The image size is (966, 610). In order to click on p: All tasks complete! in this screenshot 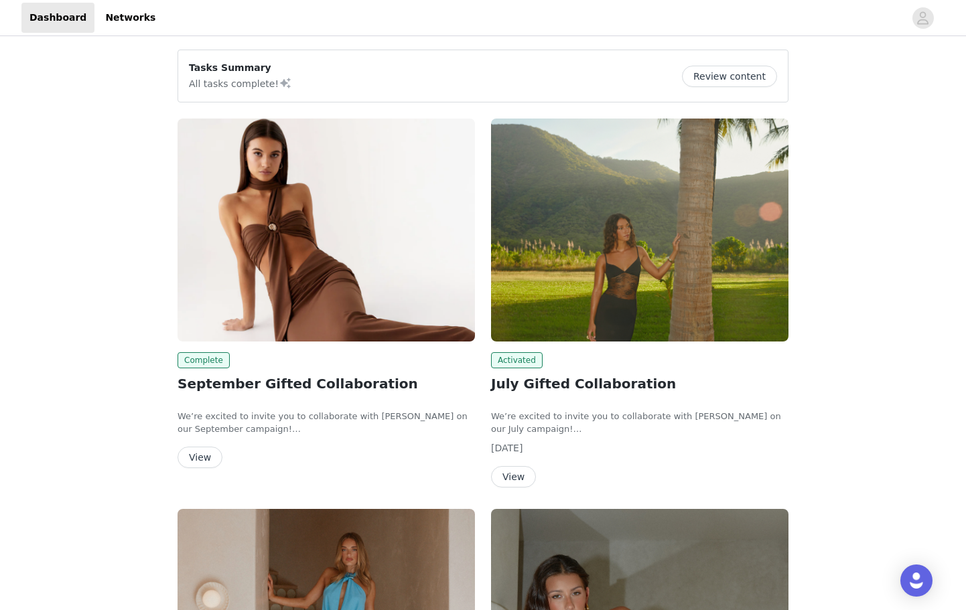, I will do `click(240, 83)`.